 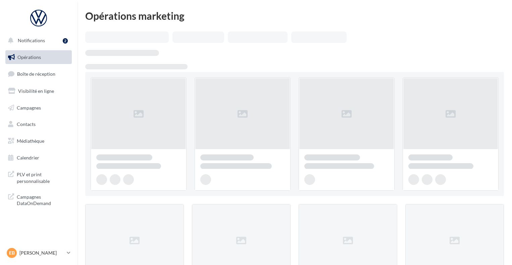 What do you see at coordinates (65, 41) in the screenshot?
I see `div: 2` at bounding box center [65, 41].